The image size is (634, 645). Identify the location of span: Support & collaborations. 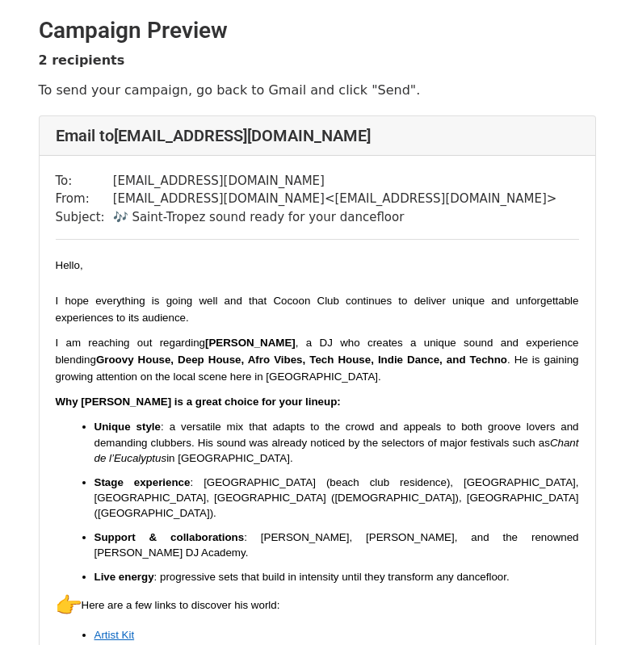
(170, 537).